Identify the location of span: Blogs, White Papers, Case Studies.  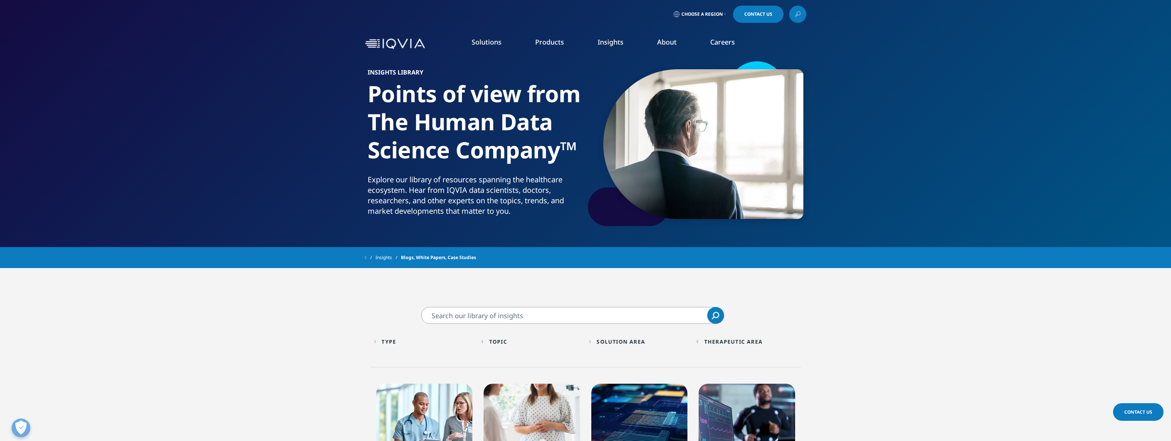
(438, 257).